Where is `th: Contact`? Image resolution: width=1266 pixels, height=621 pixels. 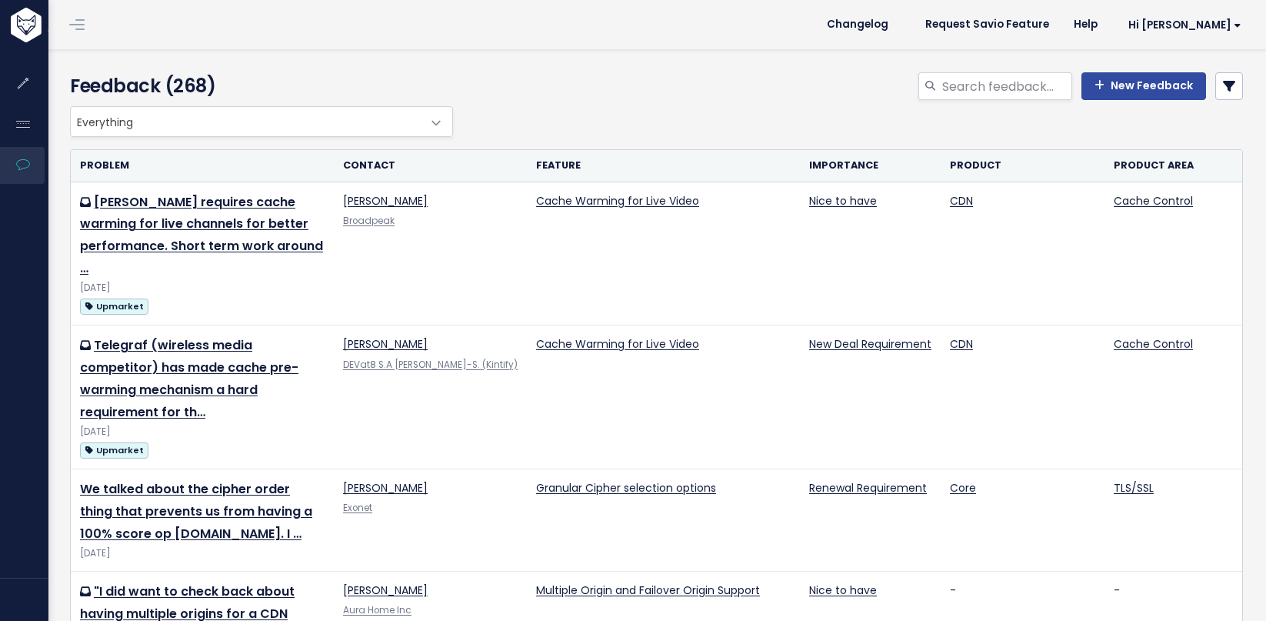
th: Contact is located at coordinates (430, 165).